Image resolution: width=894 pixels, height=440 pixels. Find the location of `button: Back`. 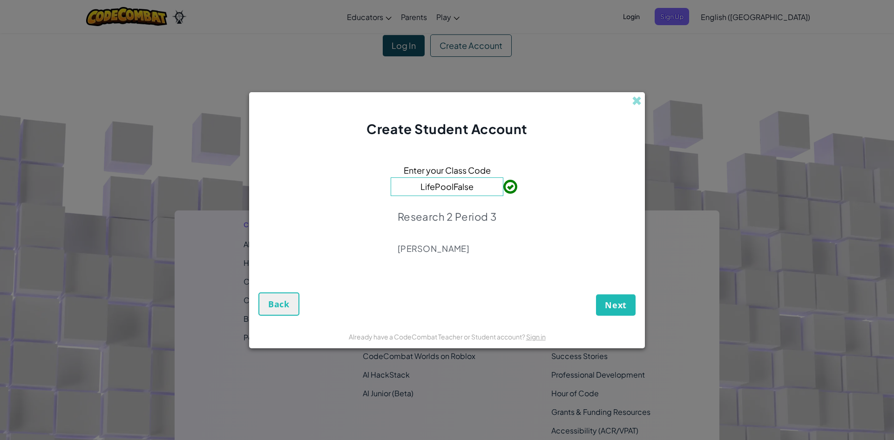

button: Back is located at coordinates (279, 304).